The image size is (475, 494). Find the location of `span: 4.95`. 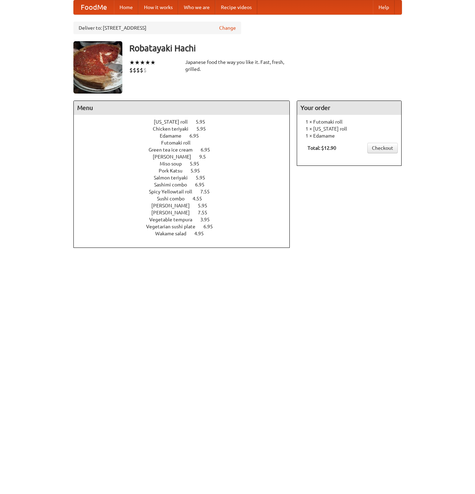

span: 4.95 is located at coordinates (202, 234).